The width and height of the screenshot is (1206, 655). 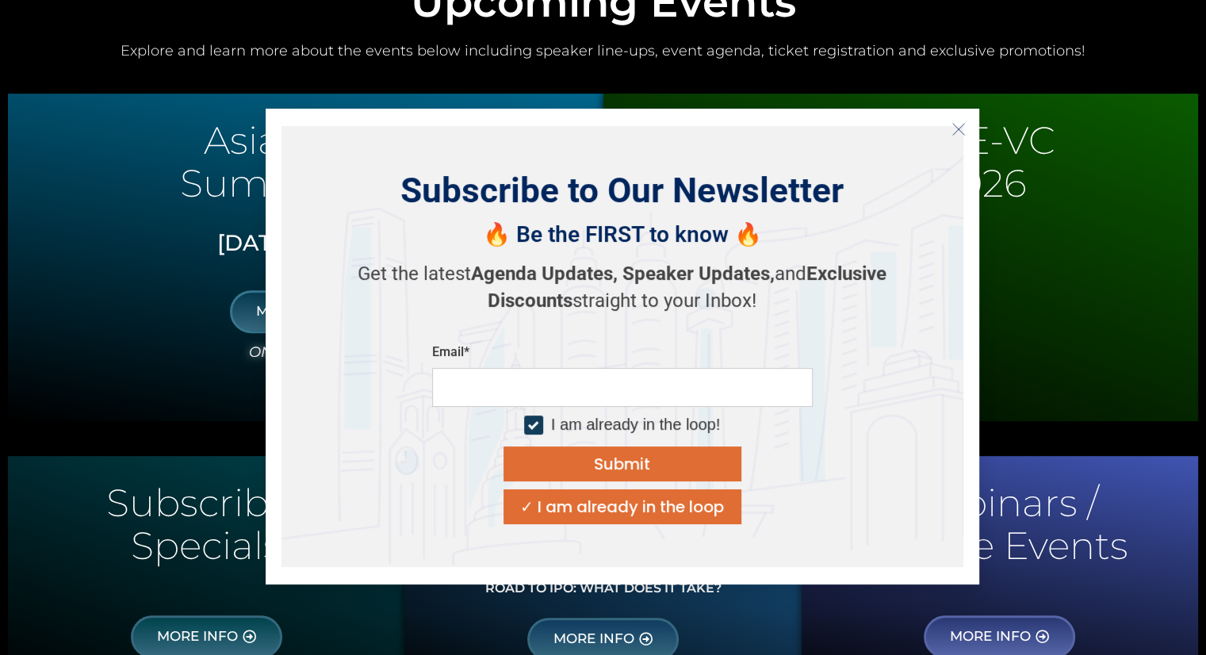 I want to click on p: ROAD TO IPO: WHAT DOES IT TAKE?, so click(x=603, y=588).